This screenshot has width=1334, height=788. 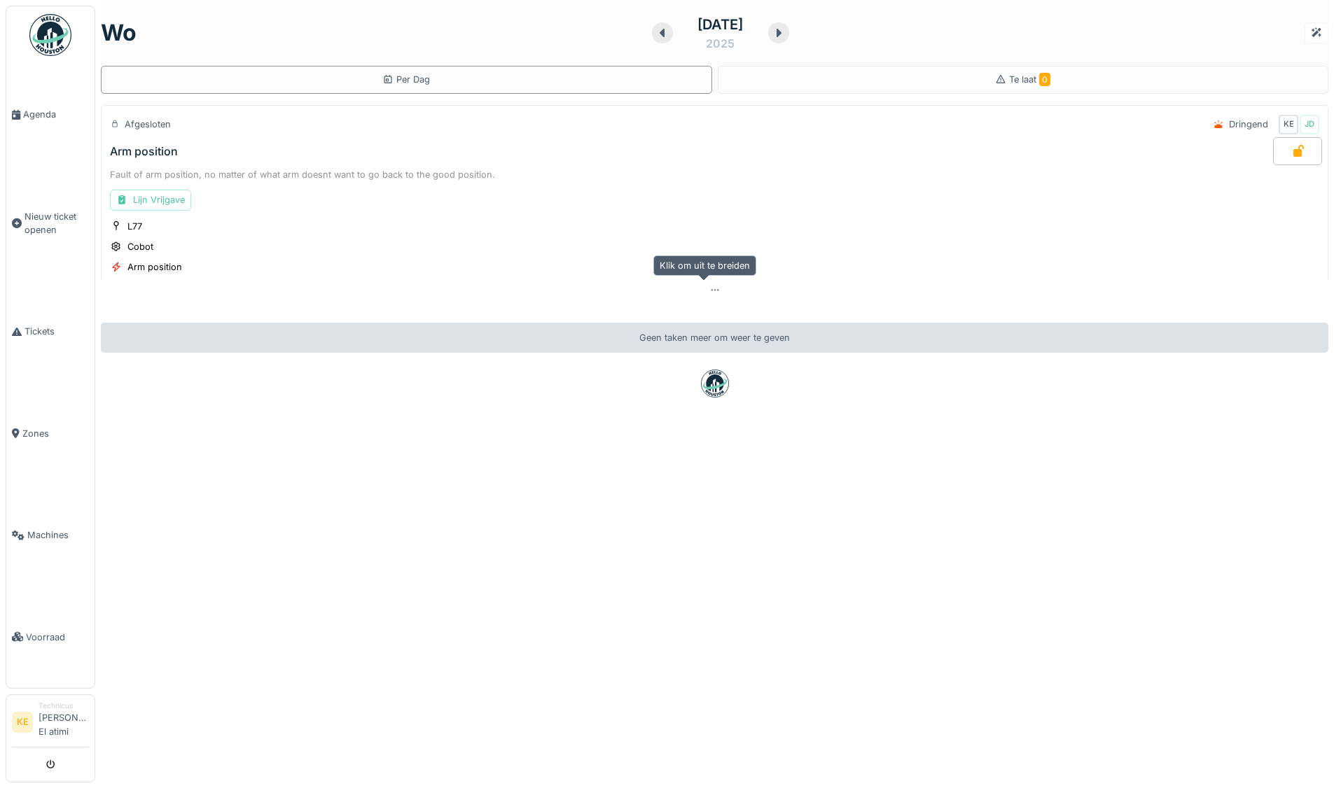 I want to click on span: Nieuw ticket openen, so click(x=57, y=223).